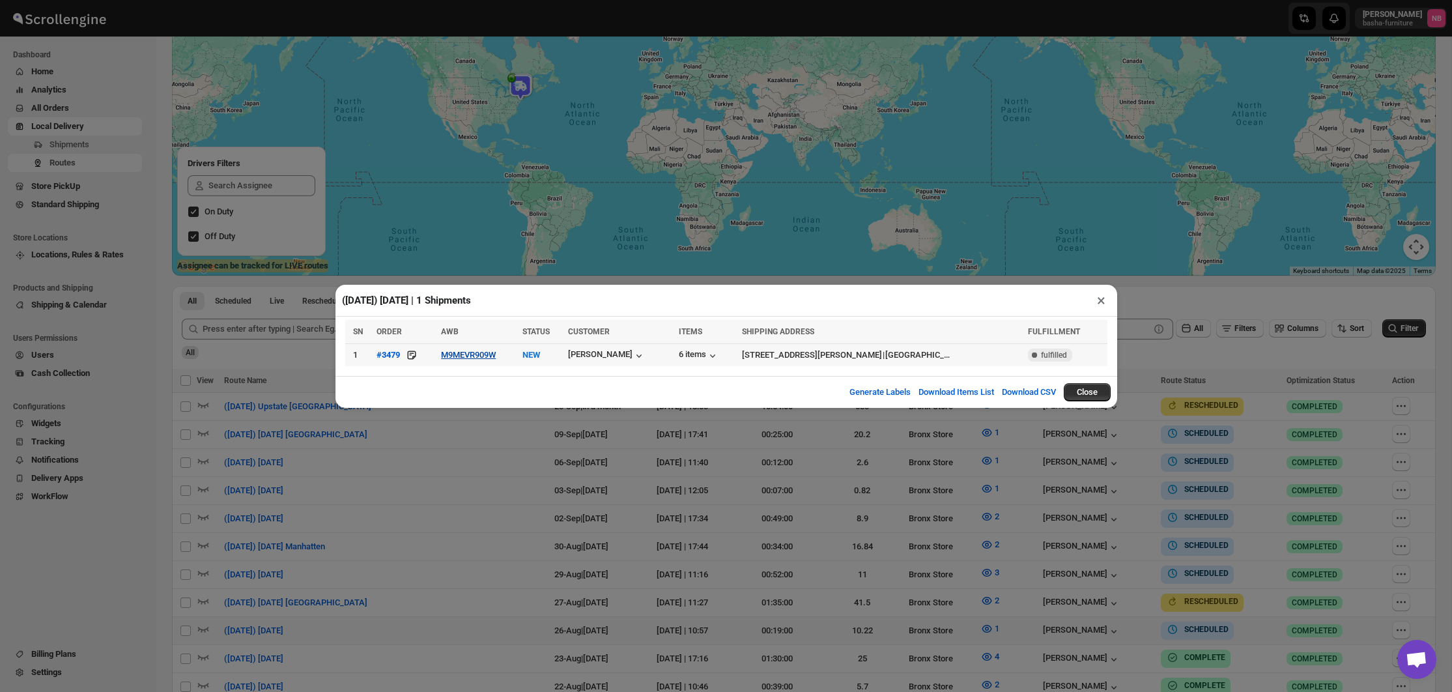  I want to click on button: #3479, so click(388, 355).